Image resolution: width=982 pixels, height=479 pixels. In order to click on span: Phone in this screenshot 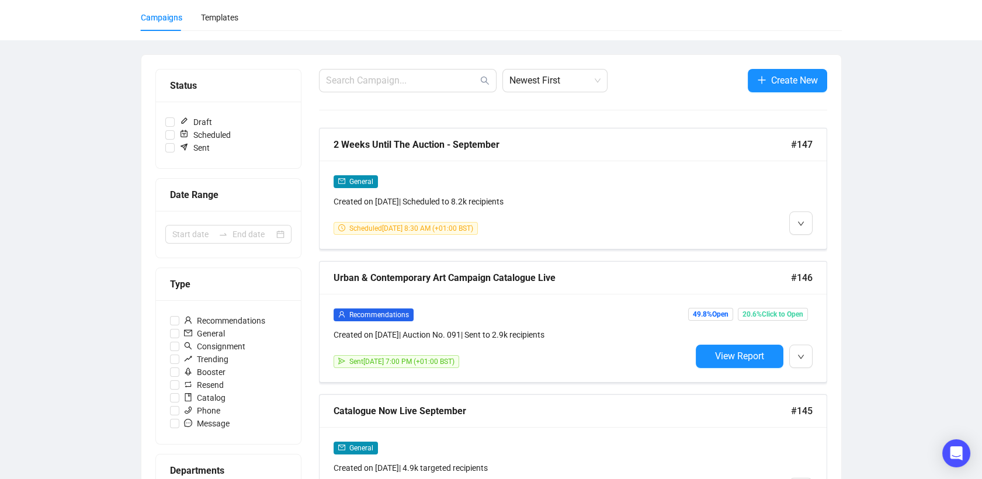, I will do `click(202, 411)`.